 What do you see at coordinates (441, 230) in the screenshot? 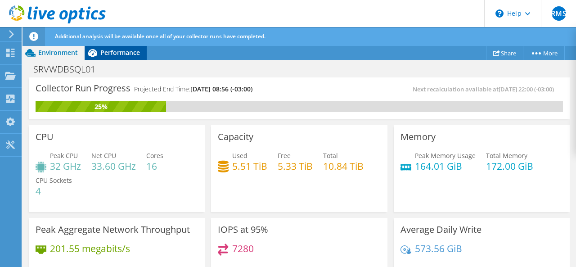
I see `h3: Average Daily Write` at bounding box center [441, 230].